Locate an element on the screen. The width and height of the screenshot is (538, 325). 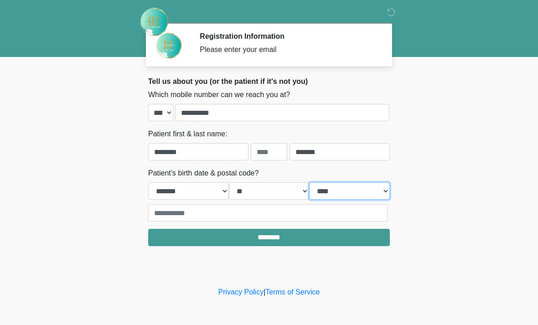
label: Patient first & last name: is located at coordinates (187, 134).